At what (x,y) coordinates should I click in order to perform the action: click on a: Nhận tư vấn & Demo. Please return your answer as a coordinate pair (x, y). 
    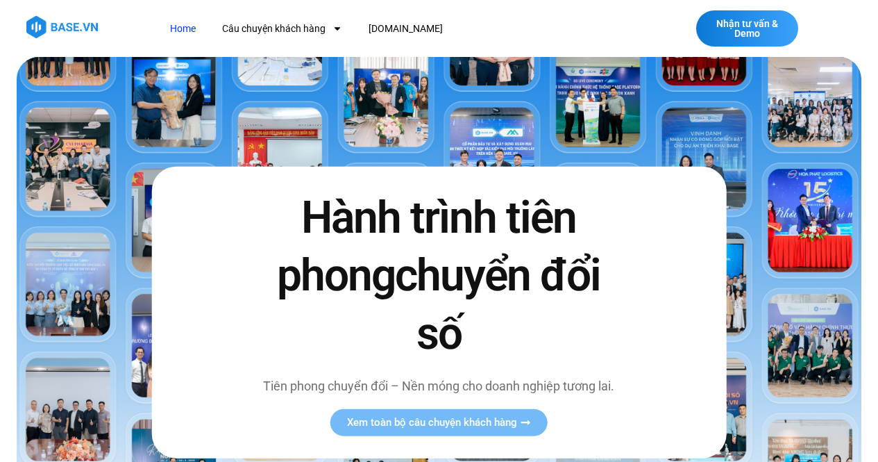
    Looking at the image, I should click on (747, 28).